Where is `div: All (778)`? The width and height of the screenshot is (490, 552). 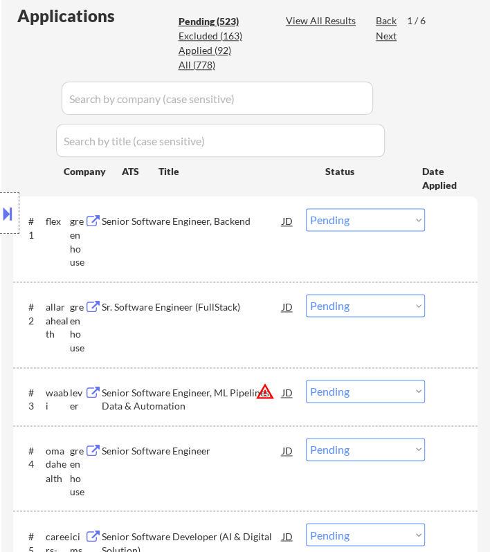
div: All (778) is located at coordinates (212, 65).